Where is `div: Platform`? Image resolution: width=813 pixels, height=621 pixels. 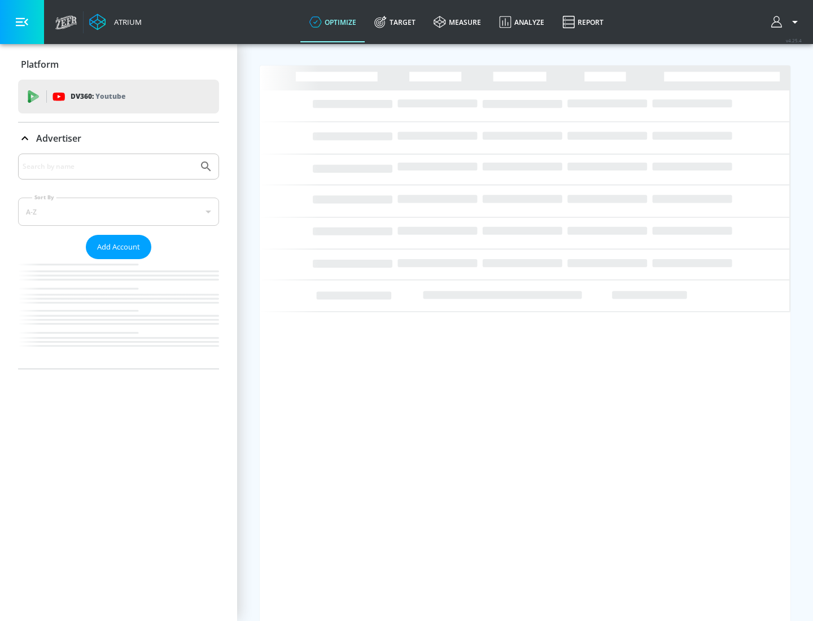
div: Platform is located at coordinates (119, 64).